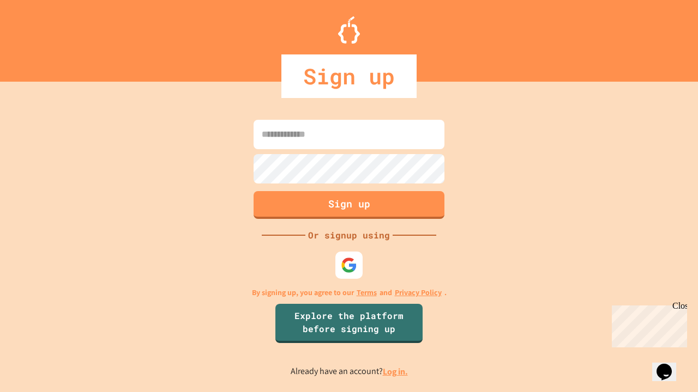 The width and height of the screenshot is (698, 392). What do you see at coordinates (418, 293) in the screenshot?
I see `a: Privacy Policy` at bounding box center [418, 293].